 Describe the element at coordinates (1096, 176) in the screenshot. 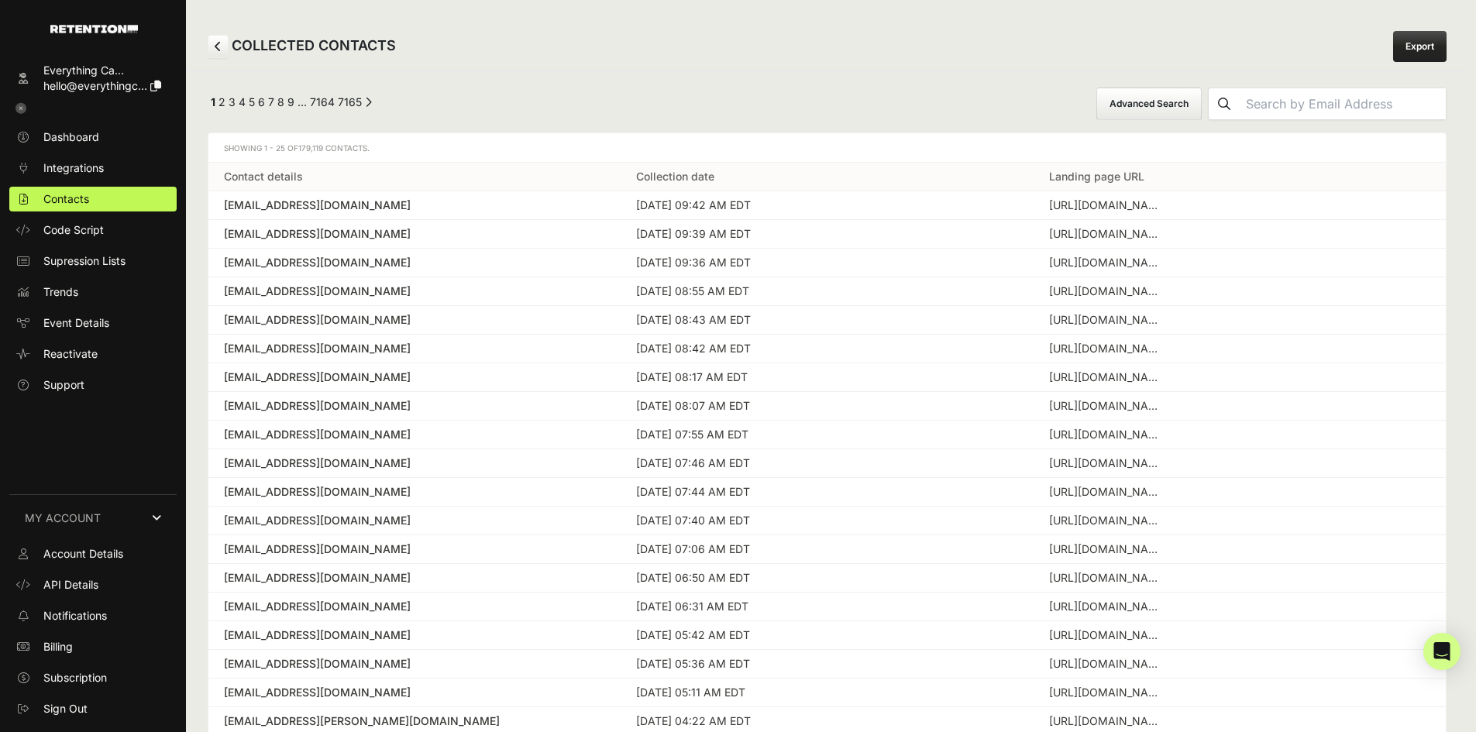

I see `a: Landing page URL` at that location.